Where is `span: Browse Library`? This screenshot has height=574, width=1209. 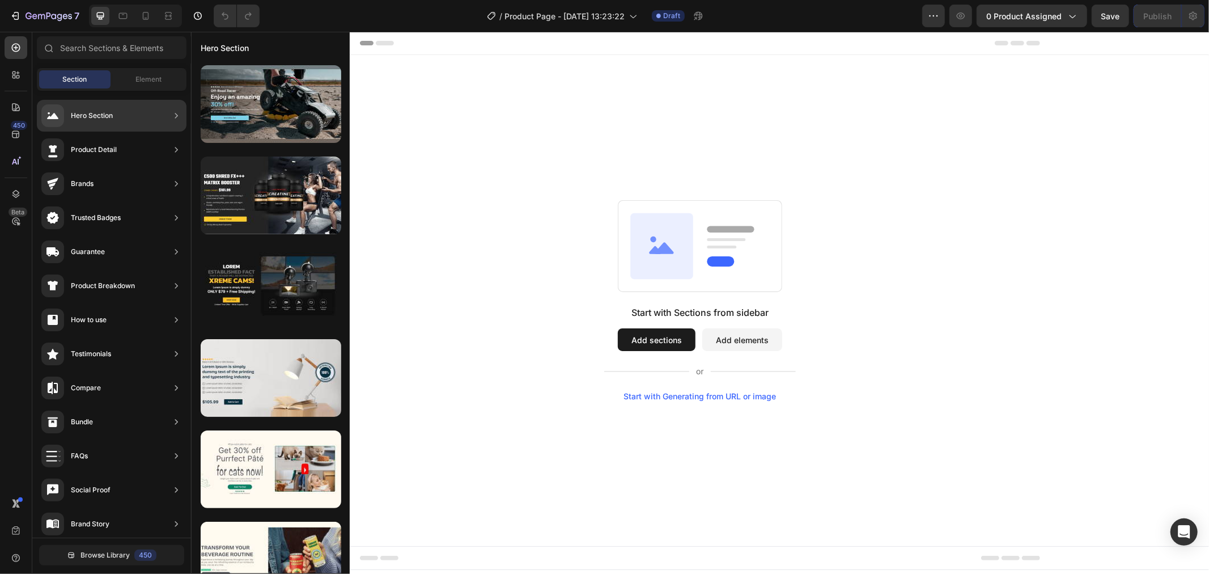
span: Browse Library is located at coordinates (105, 555).